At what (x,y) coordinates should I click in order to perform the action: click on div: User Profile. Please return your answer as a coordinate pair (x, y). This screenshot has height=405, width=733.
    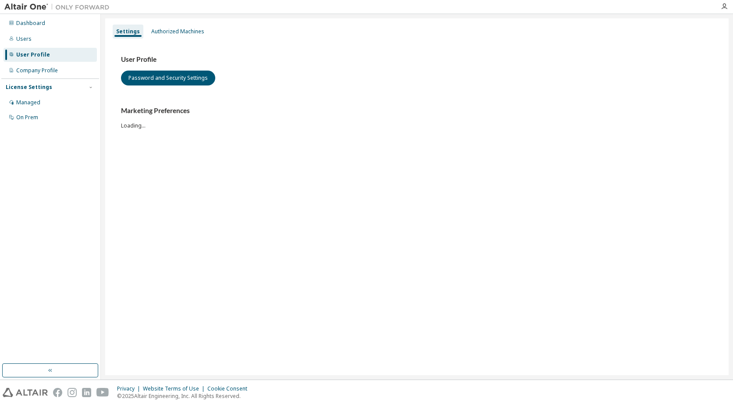
    Looking at the image, I should click on (33, 55).